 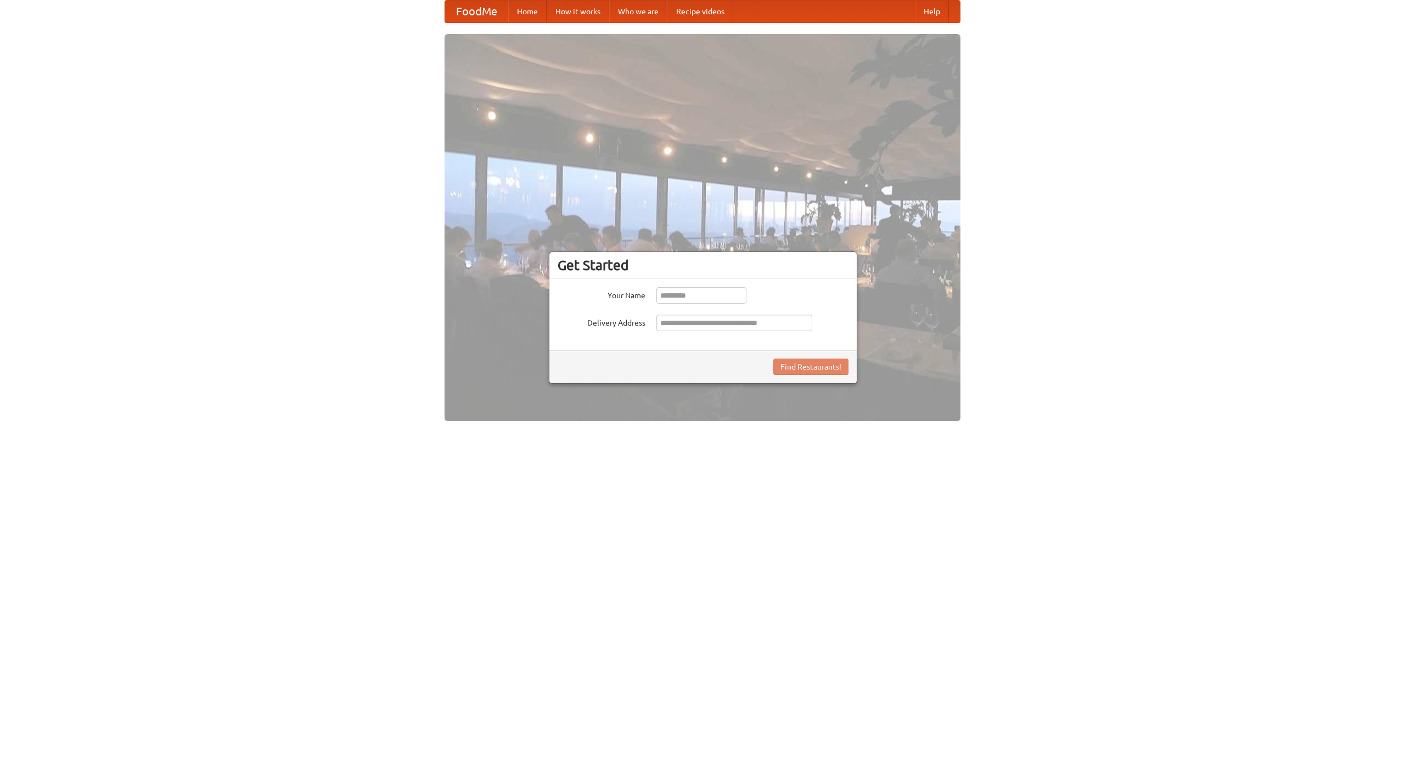 I want to click on a: FoodMe, so click(x=476, y=12).